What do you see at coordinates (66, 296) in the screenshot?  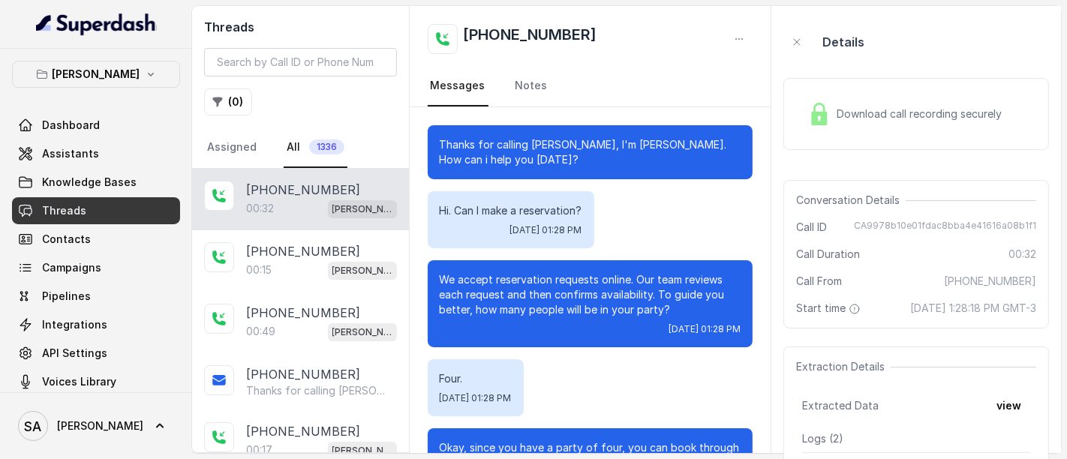 I see `span: Pipelines` at bounding box center [66, 296].